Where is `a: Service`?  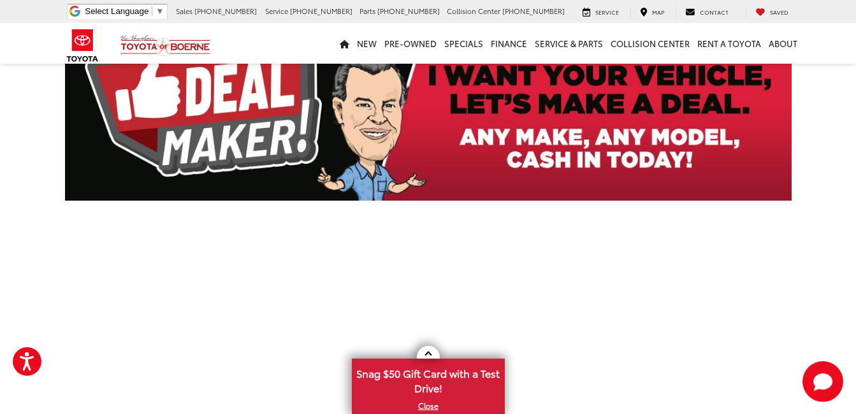 a: Service is located at coordinates (600, 12).